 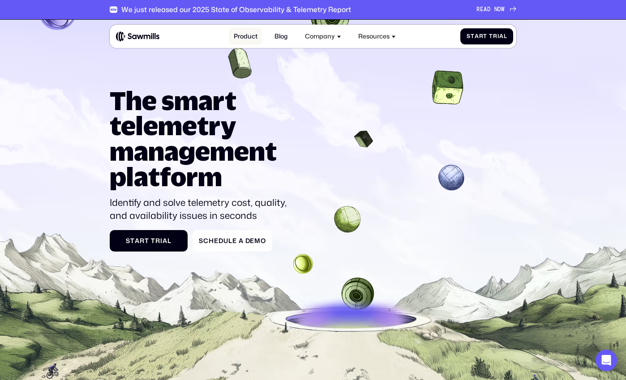 I want to click on span: E, so click(x=481, y=9).